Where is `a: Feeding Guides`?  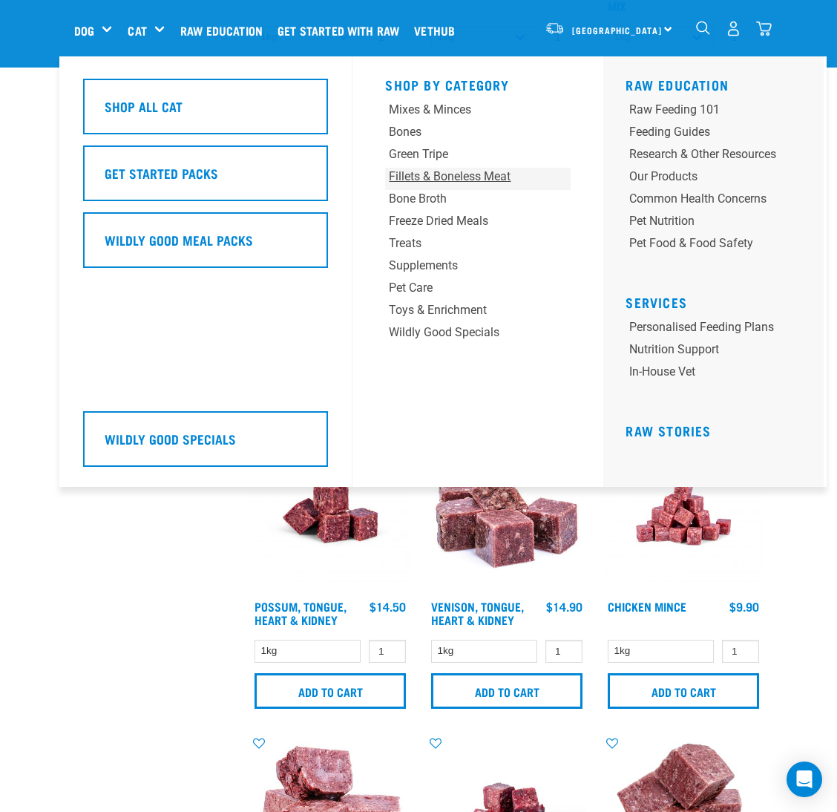
a: Feeding Guides is located at coordinates (718, 134).